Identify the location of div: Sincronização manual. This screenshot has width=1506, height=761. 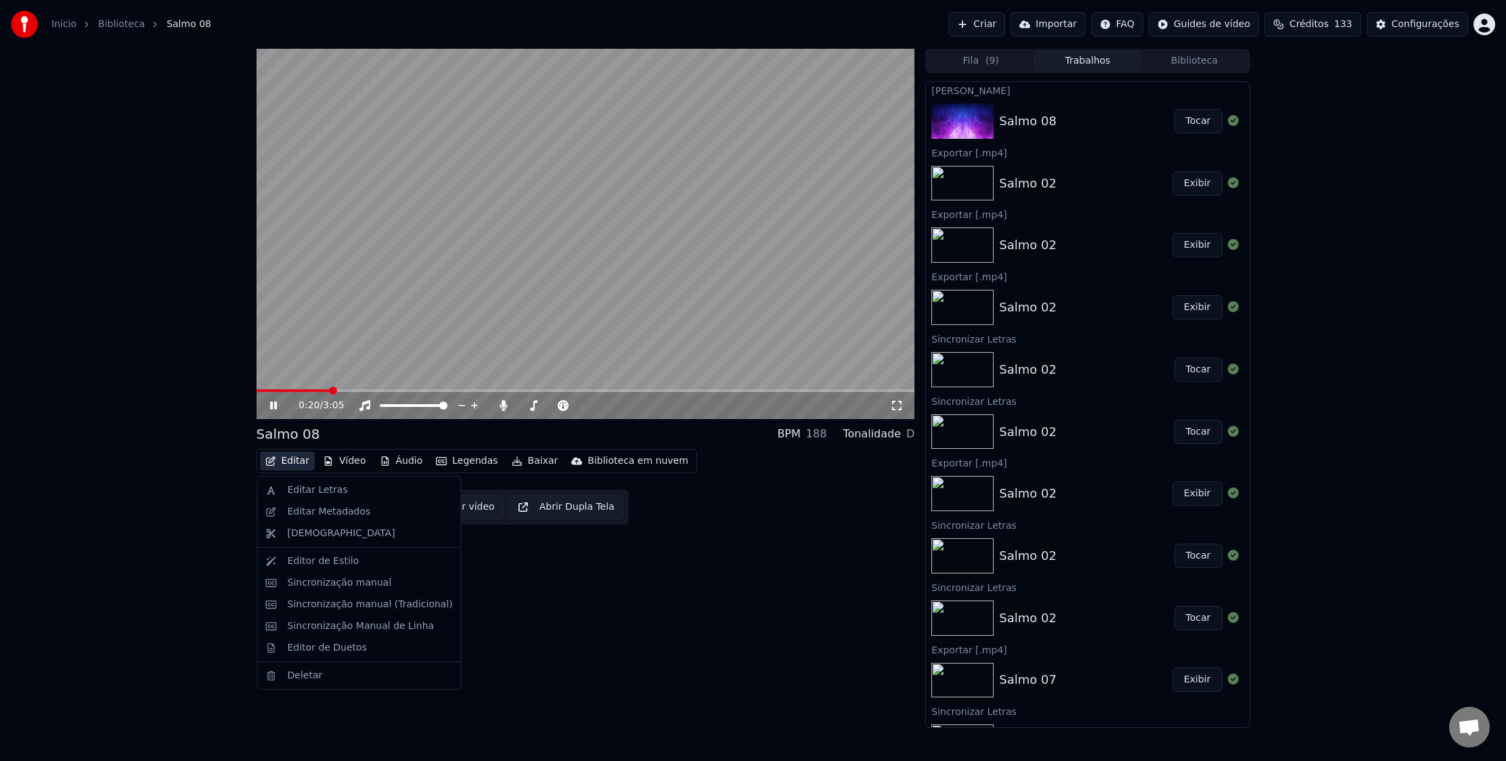
(340, 583).